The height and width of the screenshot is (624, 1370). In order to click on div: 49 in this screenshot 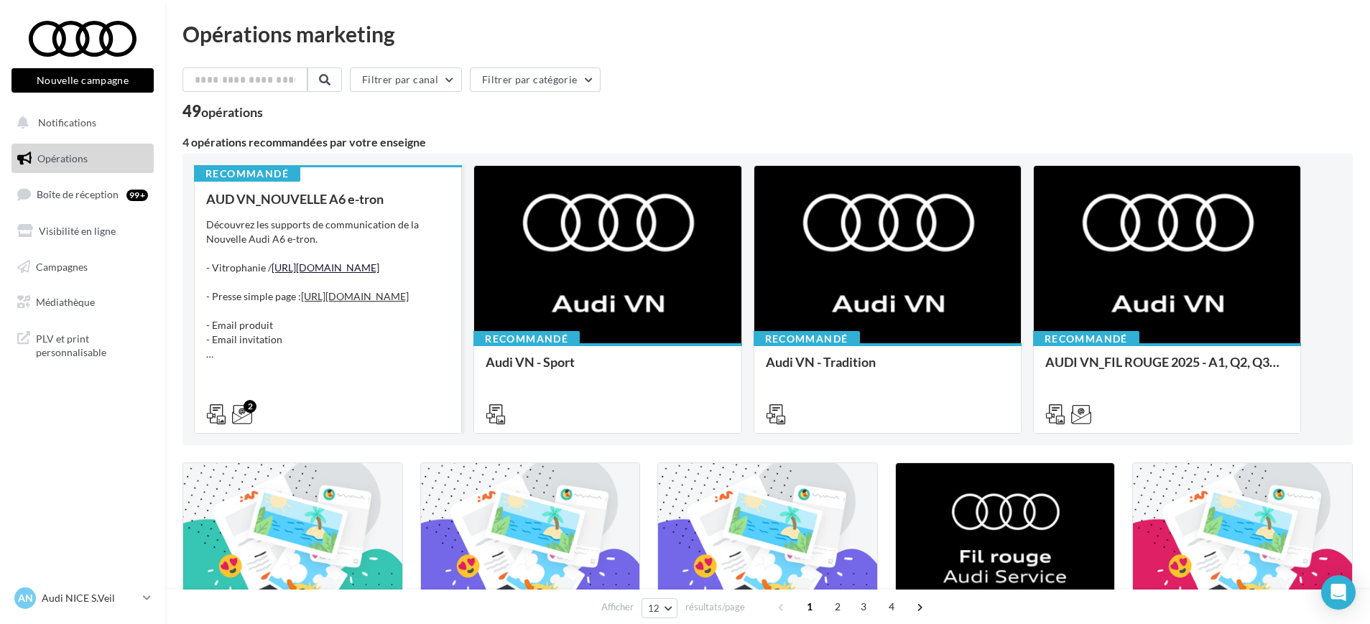, I will do `click(223, 111)`.